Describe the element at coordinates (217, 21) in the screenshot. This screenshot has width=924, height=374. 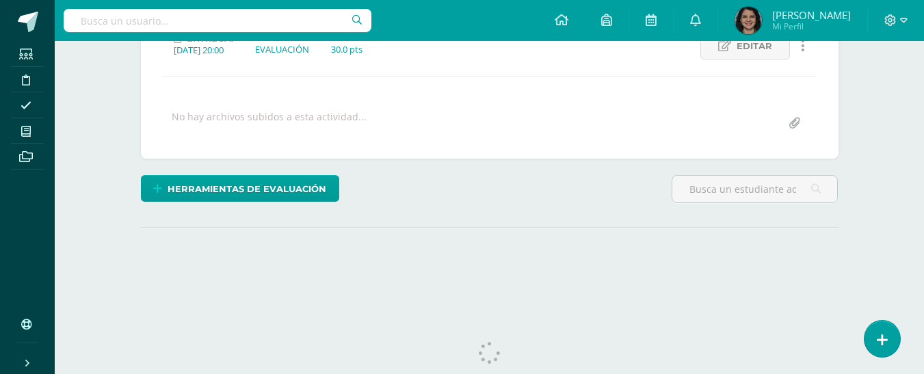
I see `input: Busca un usuario...` at that location.